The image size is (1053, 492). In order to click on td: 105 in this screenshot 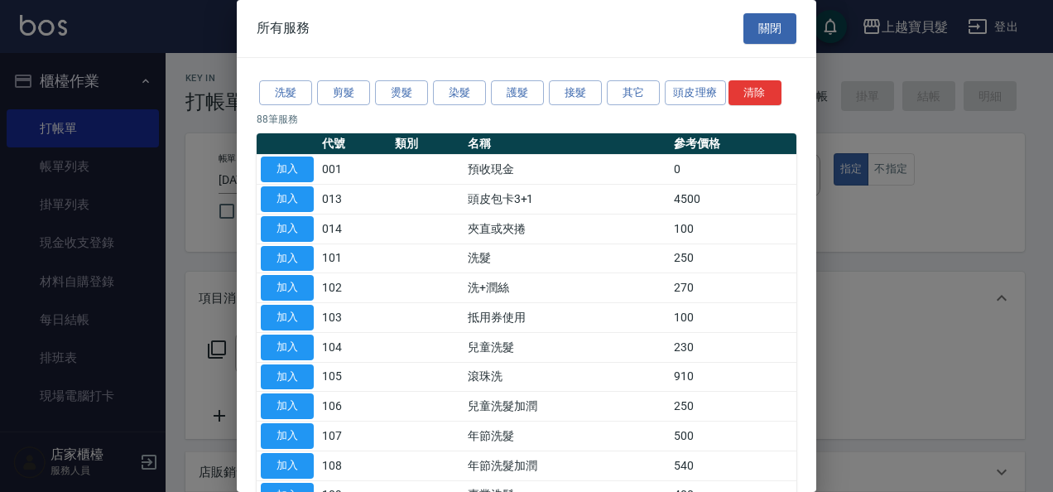, I will do `click(354, 377)`.